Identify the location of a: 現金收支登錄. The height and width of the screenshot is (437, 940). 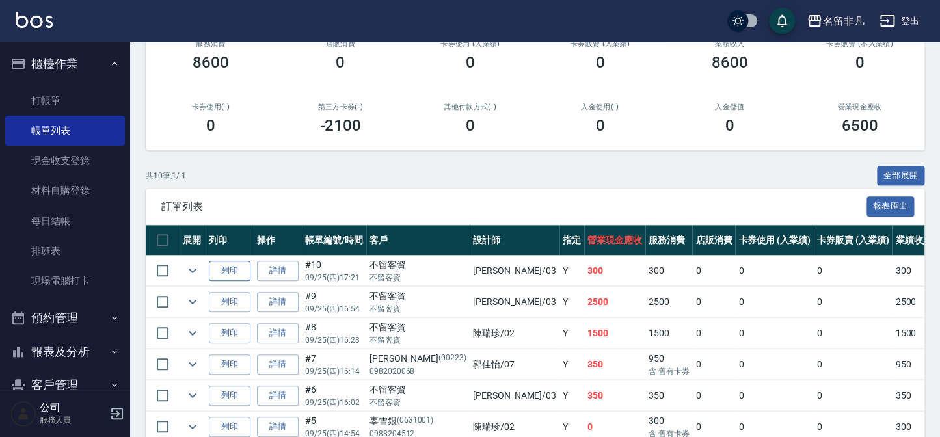
(65, 161).